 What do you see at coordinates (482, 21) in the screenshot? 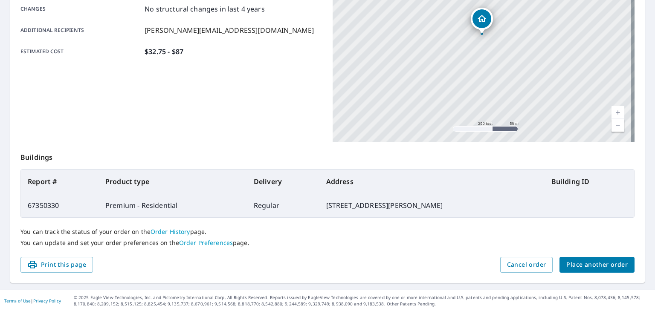
I see `div: Dropped pin, building 1, Residential property, 550 15th Ave N South Saint Paul, MN 55075` at bounding box center [482, 21].